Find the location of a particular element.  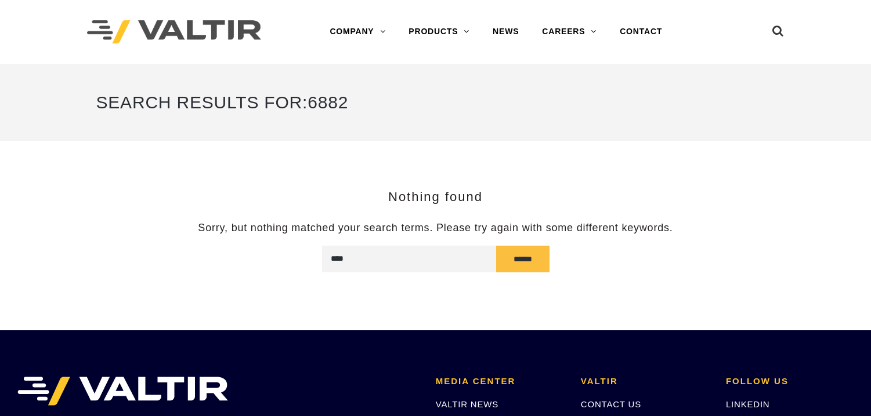

a: VALTIR NEWS is located at coordinates (467, 404).